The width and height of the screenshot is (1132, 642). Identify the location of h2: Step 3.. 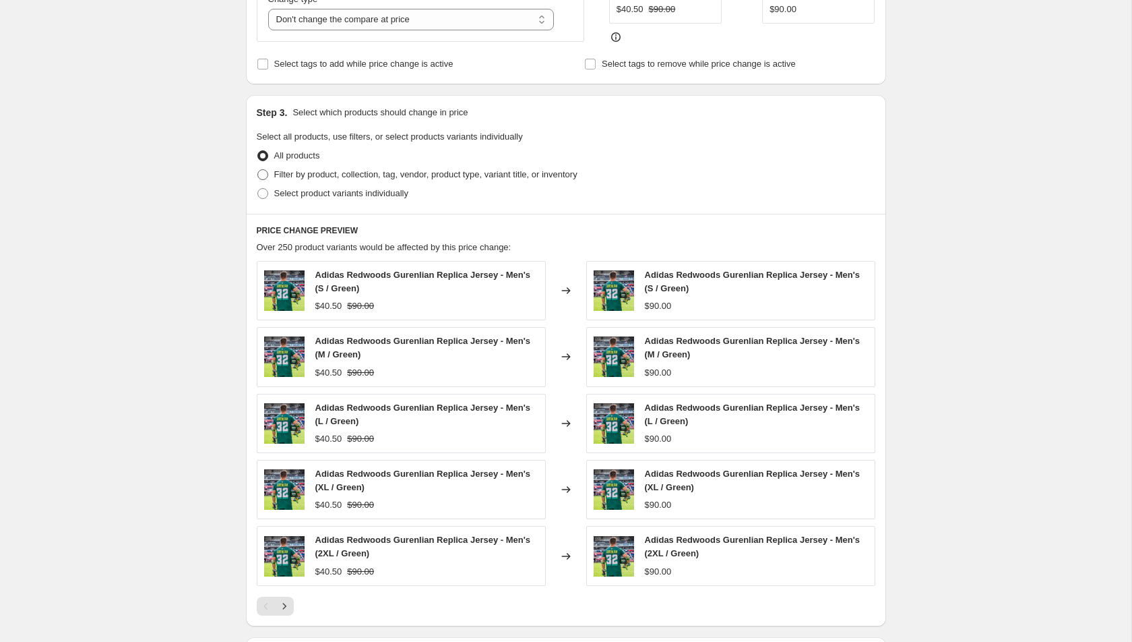
(272, 113).